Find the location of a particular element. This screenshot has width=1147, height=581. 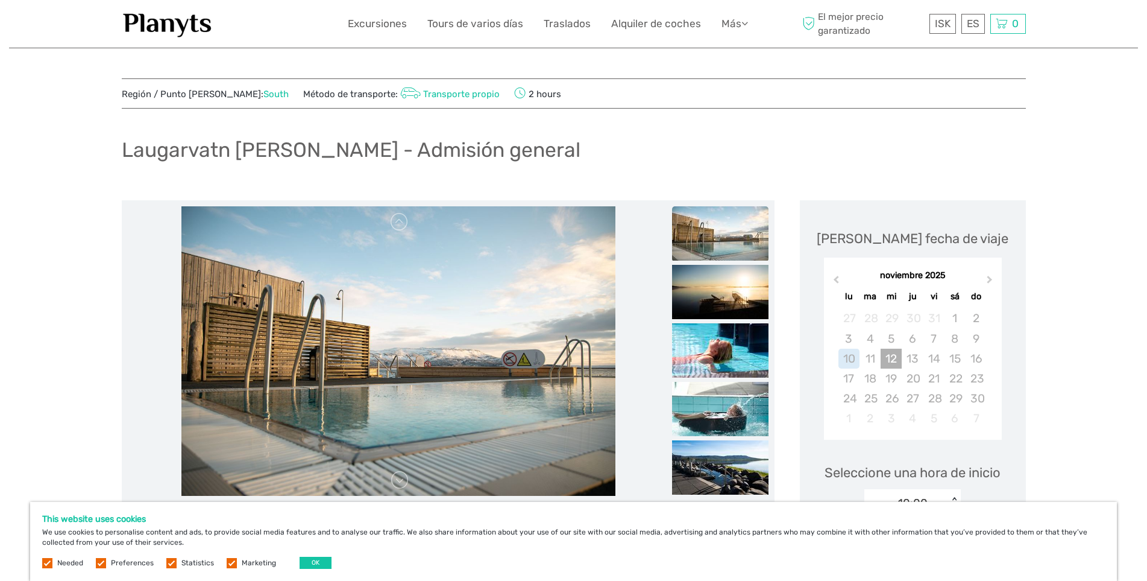

div: Not available lunes, 10 de noviembre de 2025 is located at coordinates (849, 358).